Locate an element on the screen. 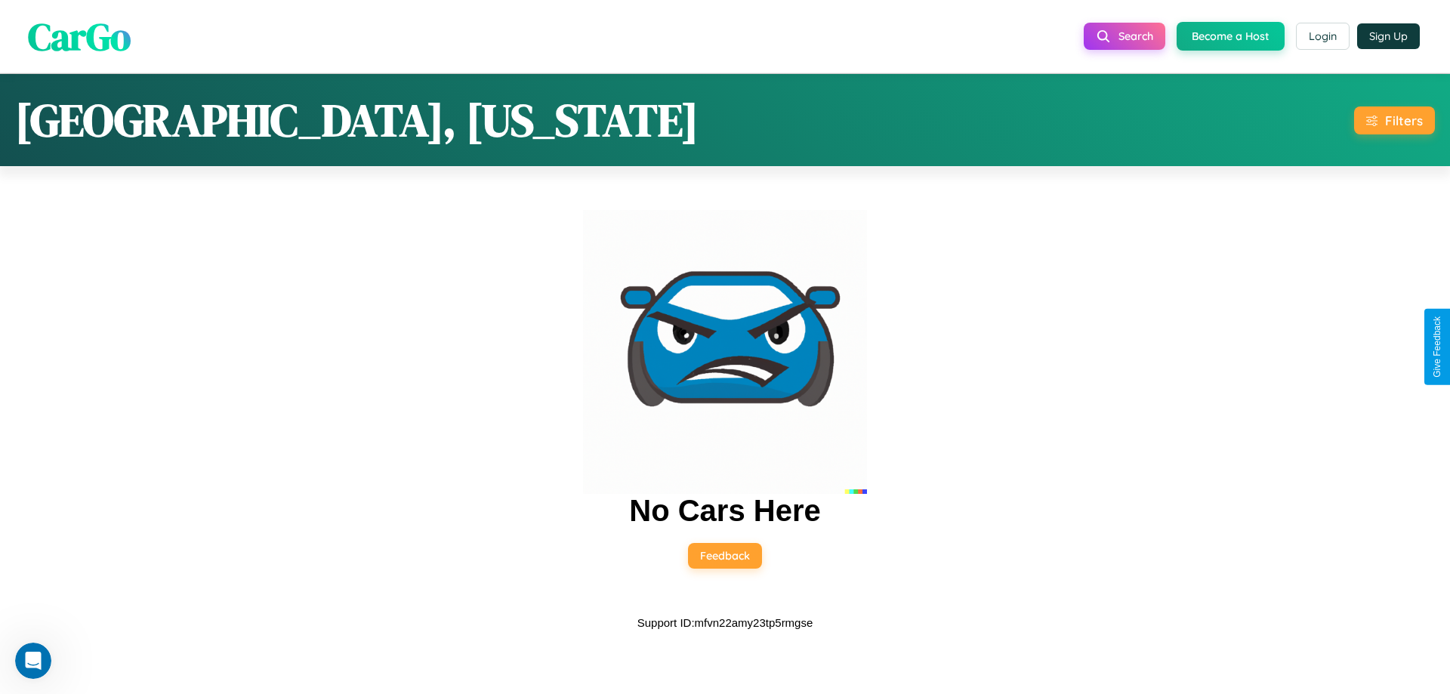 This screenshot has height=694, width=1450. div: Filters is located at coordinates (1404, 120).